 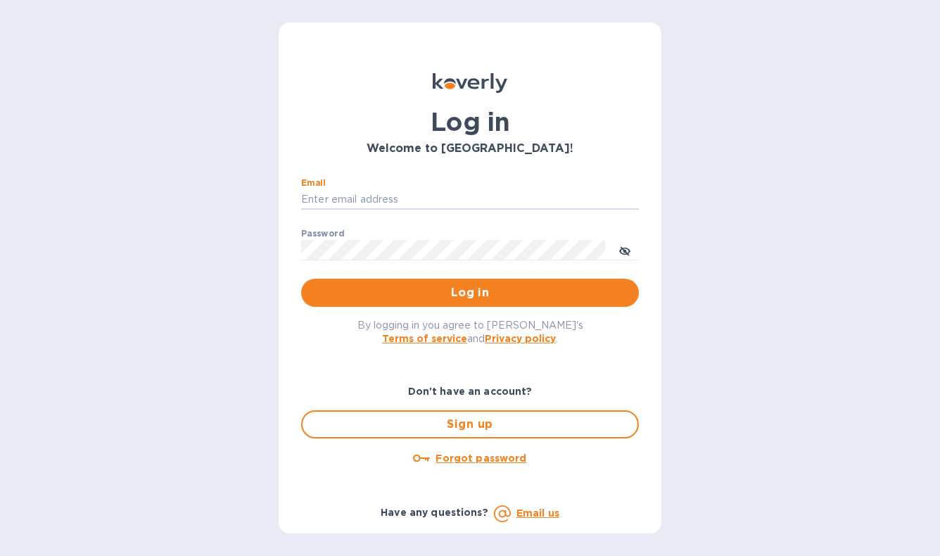 I want to click on button: Sign up, so click(x=470, y=424).